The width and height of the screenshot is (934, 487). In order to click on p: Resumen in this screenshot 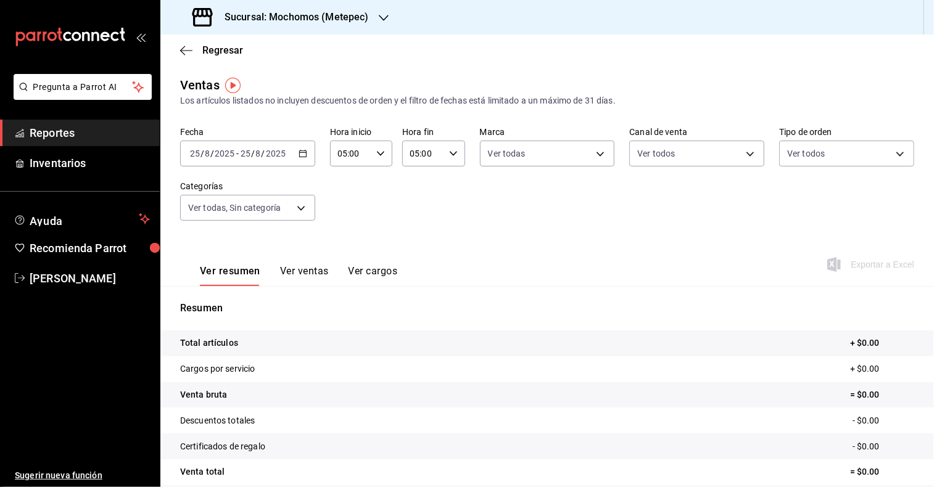, I will do `click(547, 309)`.